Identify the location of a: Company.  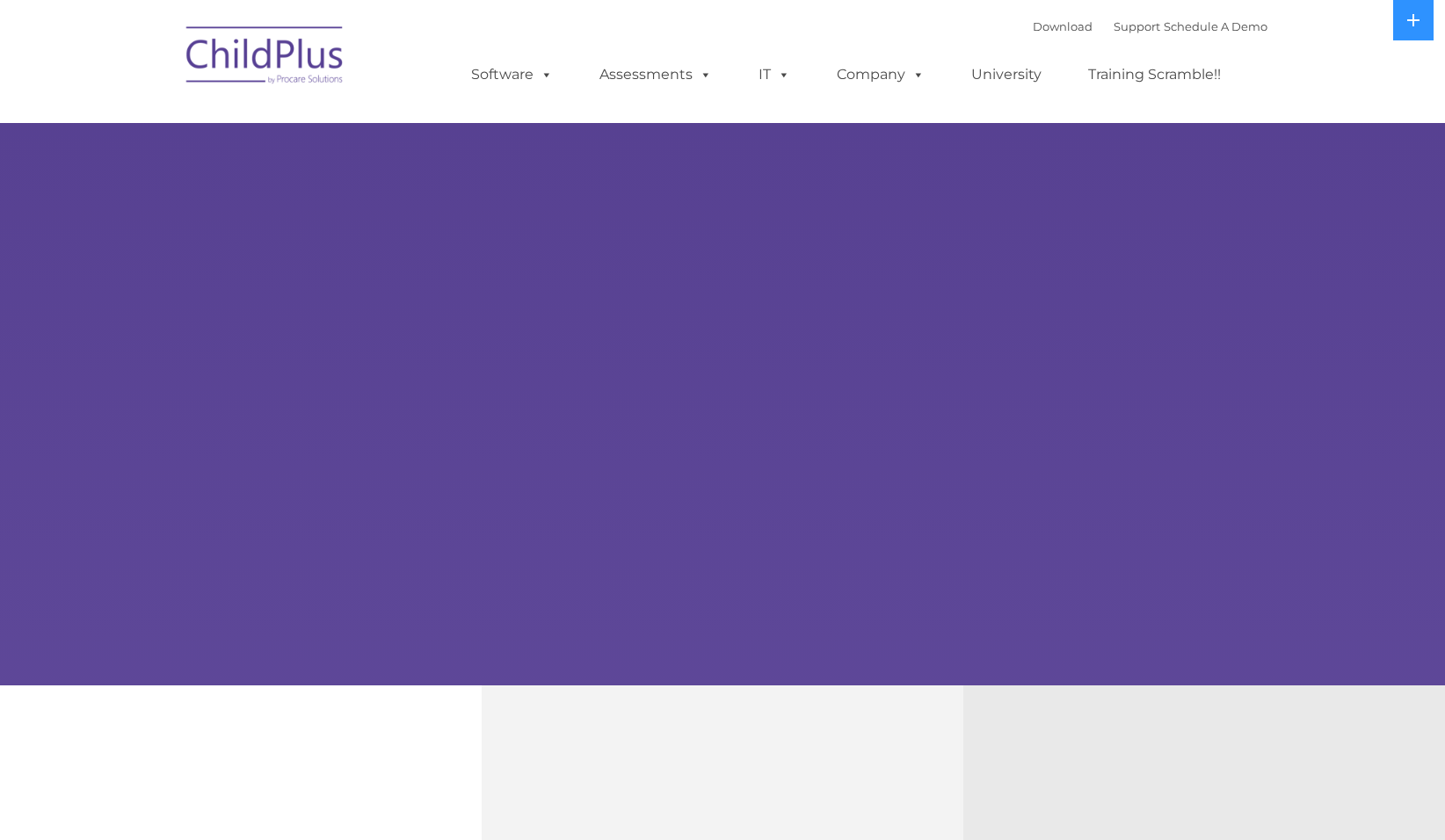
(881, 74).